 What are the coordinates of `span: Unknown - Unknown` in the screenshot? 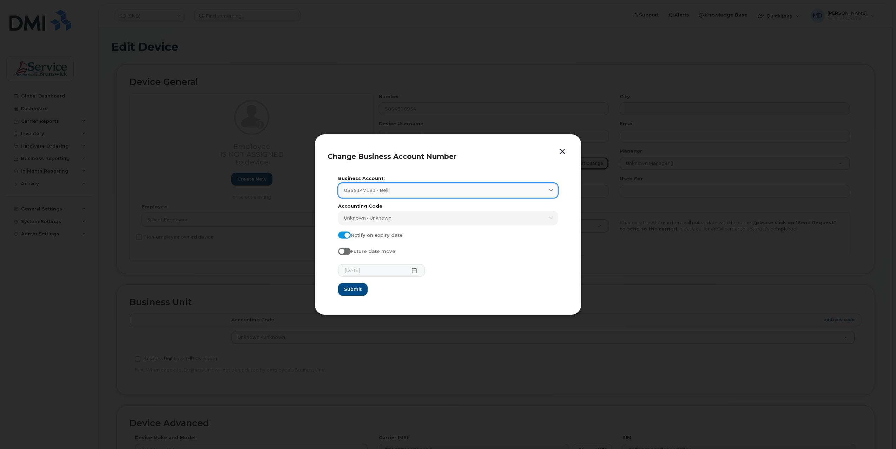 It's located at (368, 218).